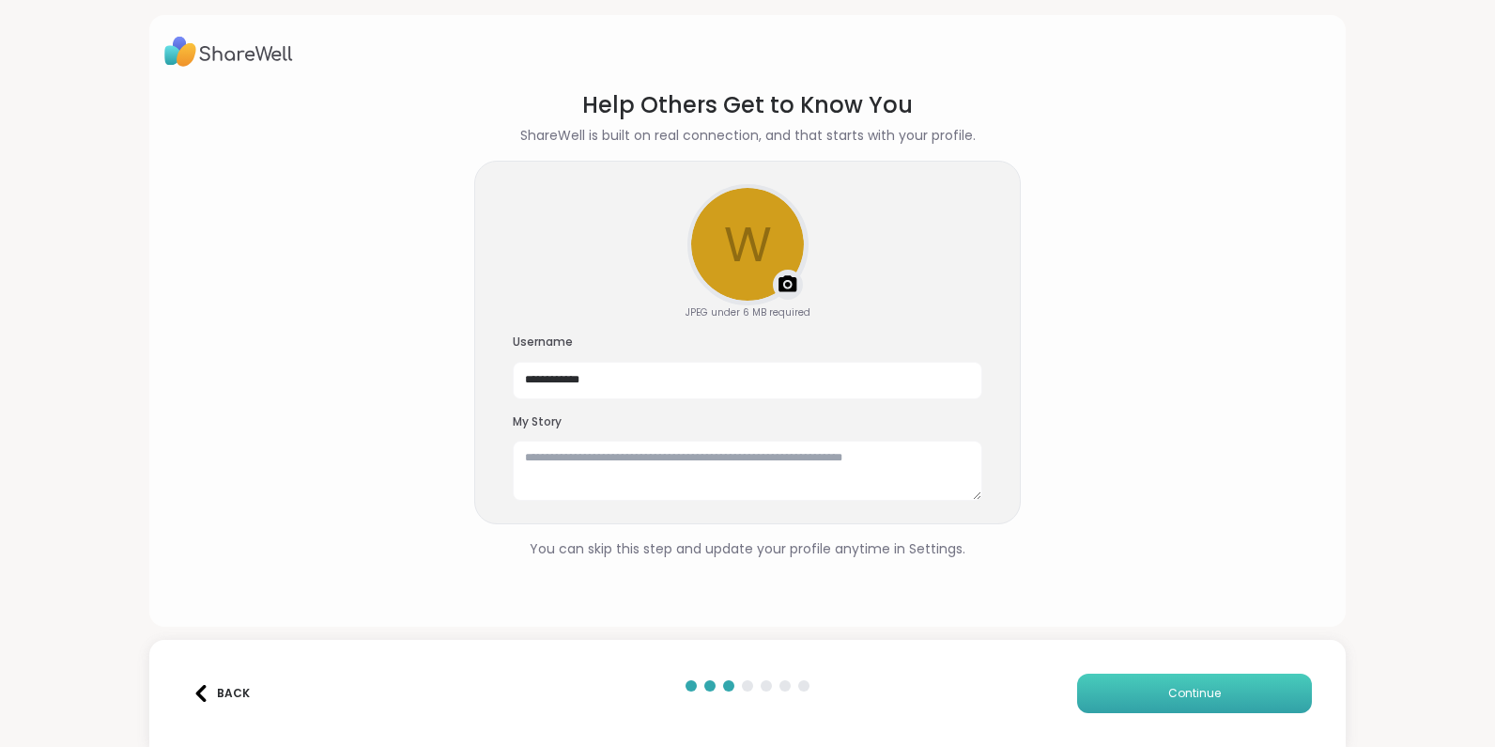 Image resolution: width=1495 pixels, height=747 pixels. Describe the element at coordinates (1195, 693) in the screenshot. I see `span: Continue` at that location.